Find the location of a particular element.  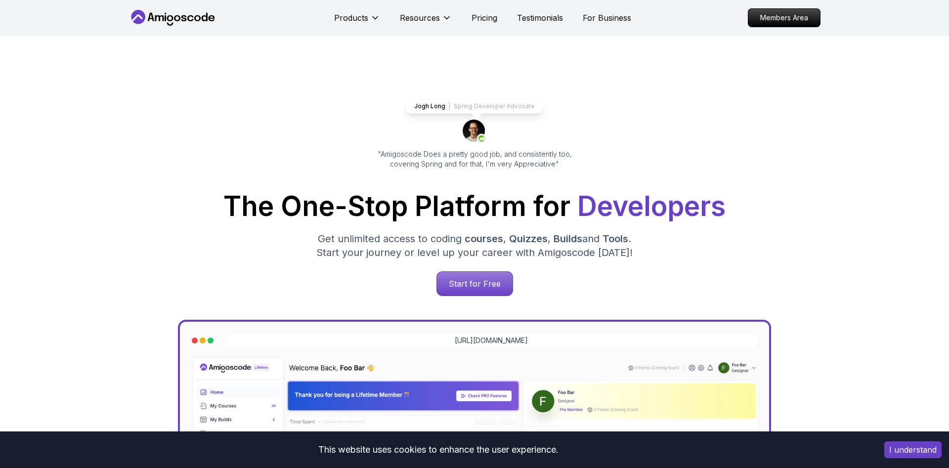

button: Products is located at coordinates (357, 22).